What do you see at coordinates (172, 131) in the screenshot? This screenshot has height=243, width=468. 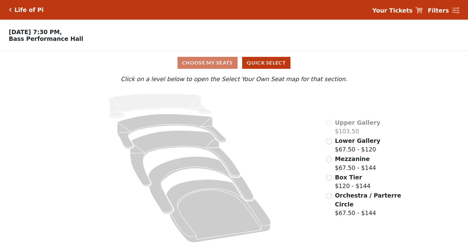 I see `path: Lower Gallery - Seats Available: 129` at bounding box center [172, 131].